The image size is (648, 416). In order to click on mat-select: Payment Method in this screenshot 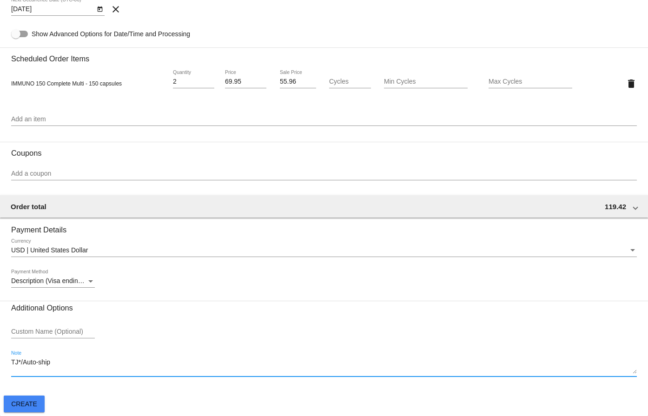, I will do `click(53, 281)`.